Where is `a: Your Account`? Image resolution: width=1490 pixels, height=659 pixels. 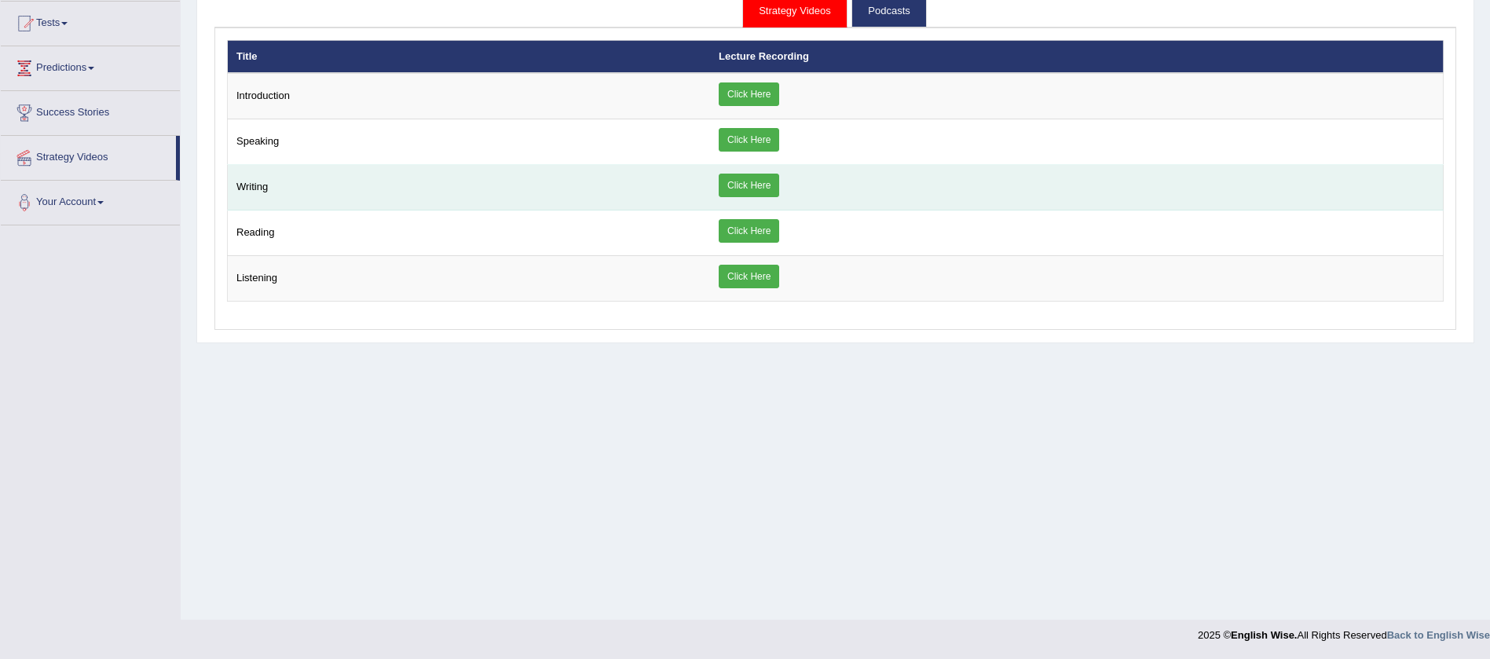
a: Your Account is located at coordinates (90, 200).